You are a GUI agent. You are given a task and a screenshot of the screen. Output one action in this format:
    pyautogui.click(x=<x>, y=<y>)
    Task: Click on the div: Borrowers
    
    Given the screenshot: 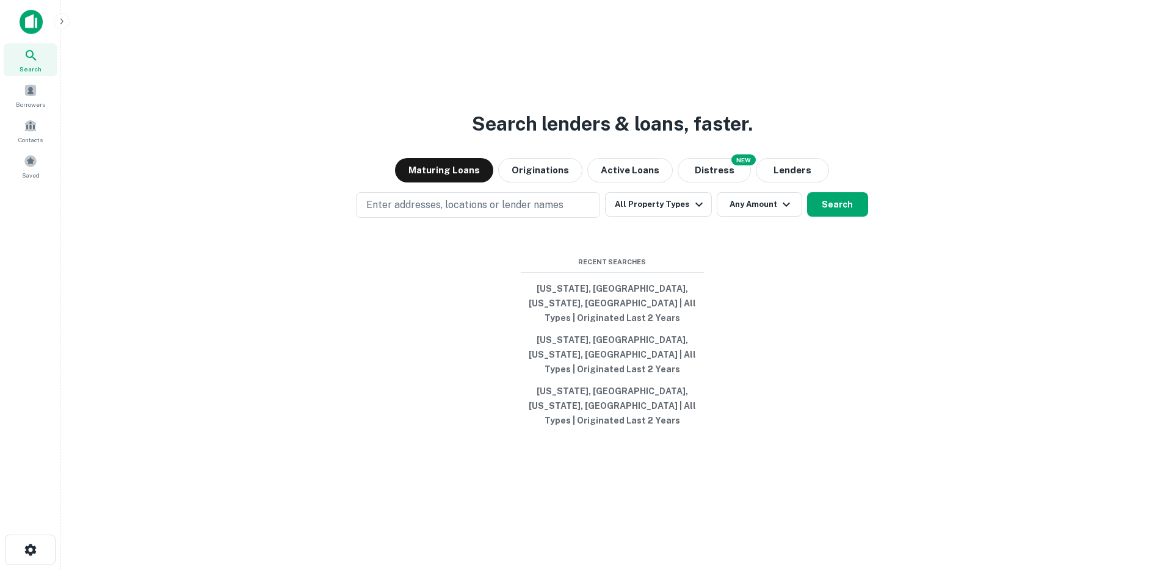 What is the action you would take?
    pyautogui.click(x=31, y=95)
    